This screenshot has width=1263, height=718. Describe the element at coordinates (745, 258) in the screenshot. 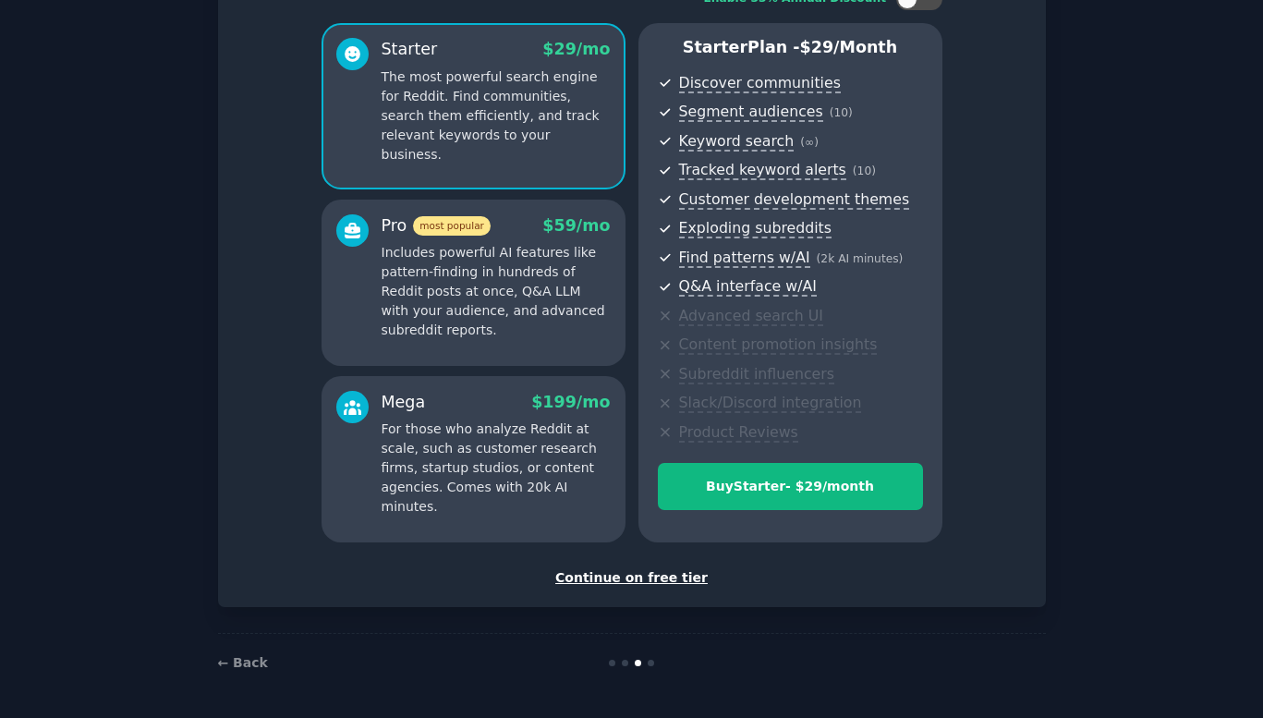

I see `span: Find patterns w/AI` at that location.